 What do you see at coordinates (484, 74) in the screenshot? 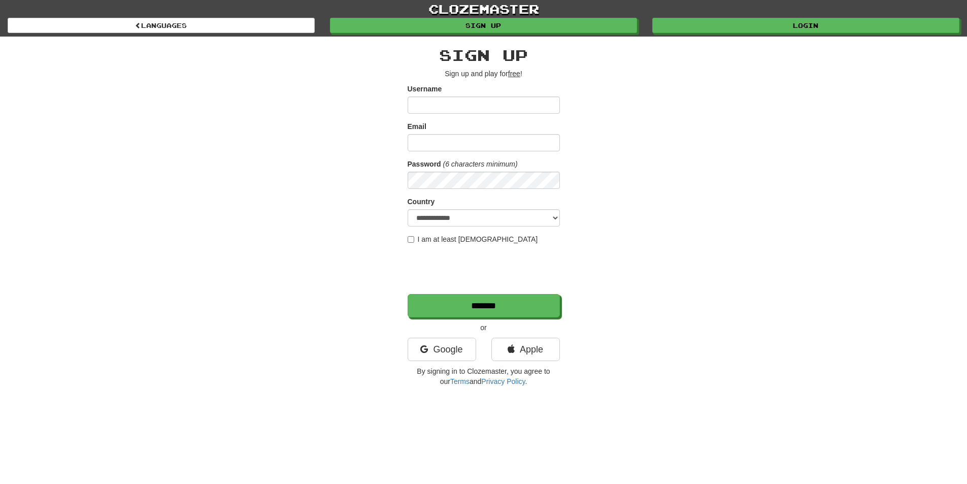
I see `p: Sign up and play for !` at bounding box center [484, 74].